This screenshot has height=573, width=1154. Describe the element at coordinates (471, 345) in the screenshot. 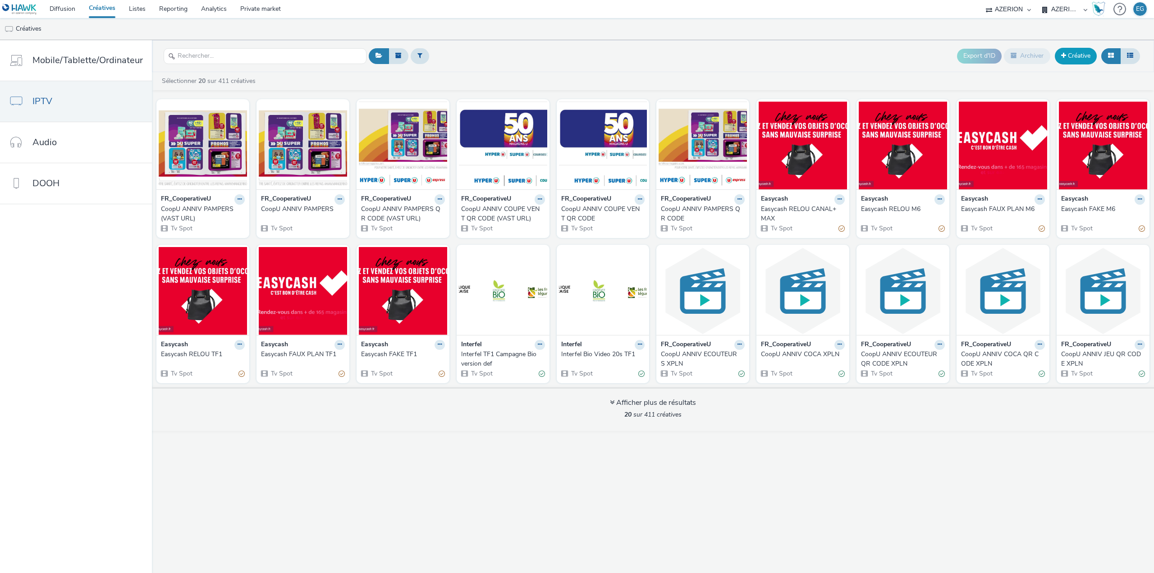

I see `strong: Interfel` at that location.